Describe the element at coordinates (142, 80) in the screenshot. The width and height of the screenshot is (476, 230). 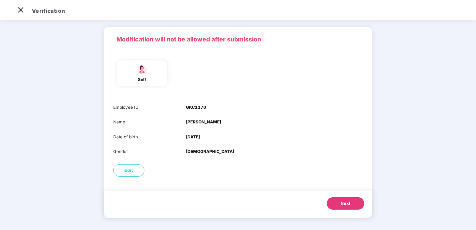
I see `div: self` at that location.